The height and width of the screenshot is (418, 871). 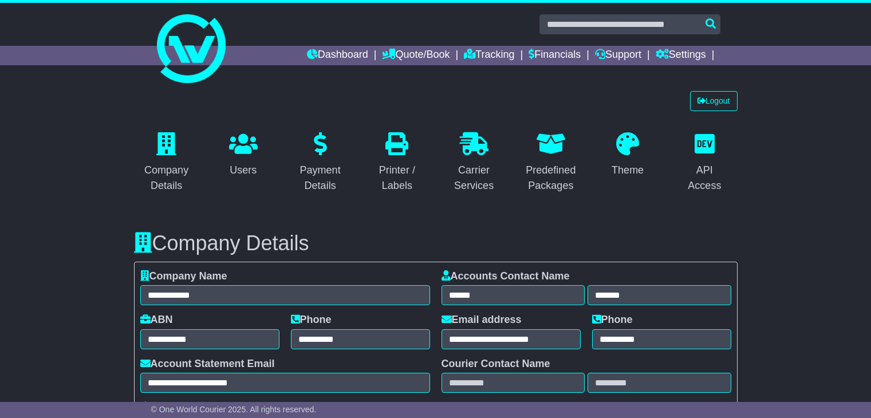 What do you see at coordinates (474, 178) in the screenshot?
I see `div: Carrier Services` at bounding box center [474, 178].